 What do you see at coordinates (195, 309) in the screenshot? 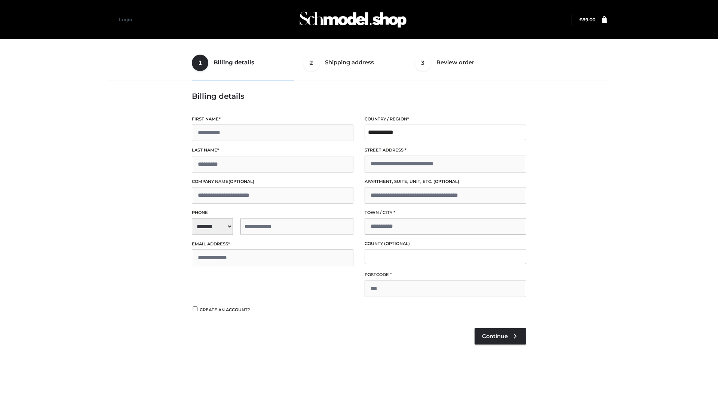
I see `input: Create an account?` at bounding box center [195, 309].